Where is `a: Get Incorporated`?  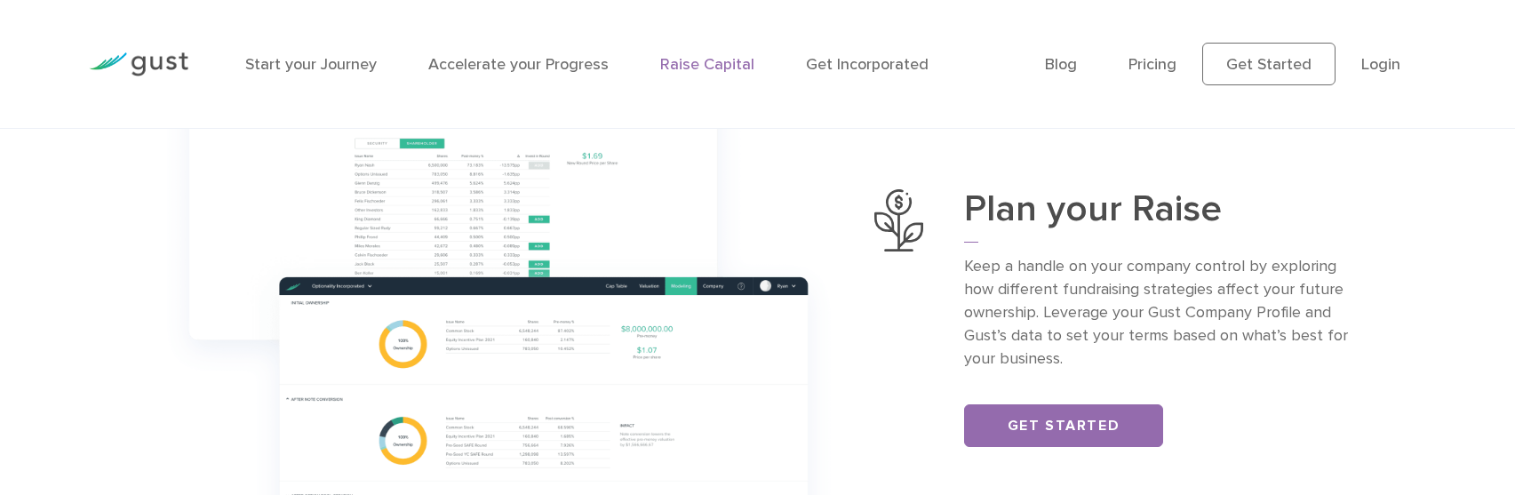
a: Get Incorporated is located at coordinates (867, 64).